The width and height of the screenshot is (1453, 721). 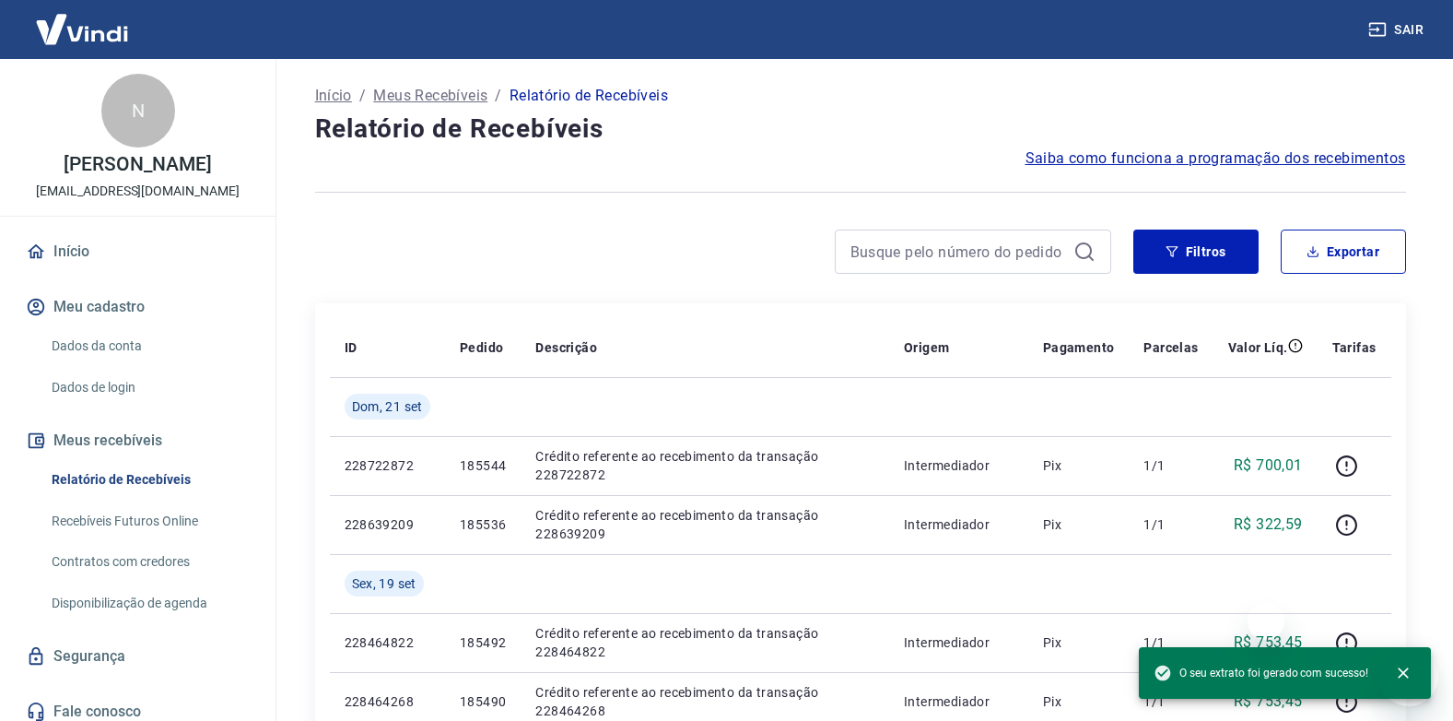 I want to click on button: Meus recebíveis, so click(x=137, y=441).